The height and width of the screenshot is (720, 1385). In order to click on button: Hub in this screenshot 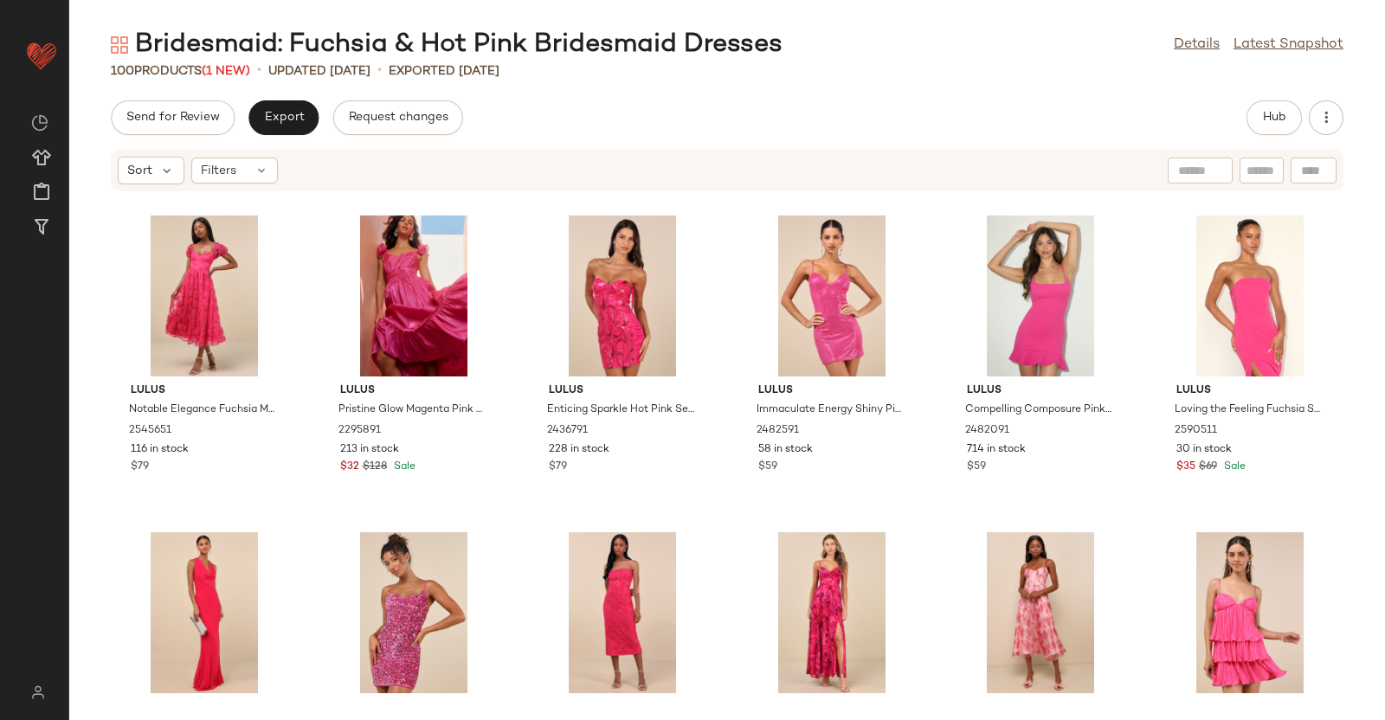, I will do `click(1274, 118)`.